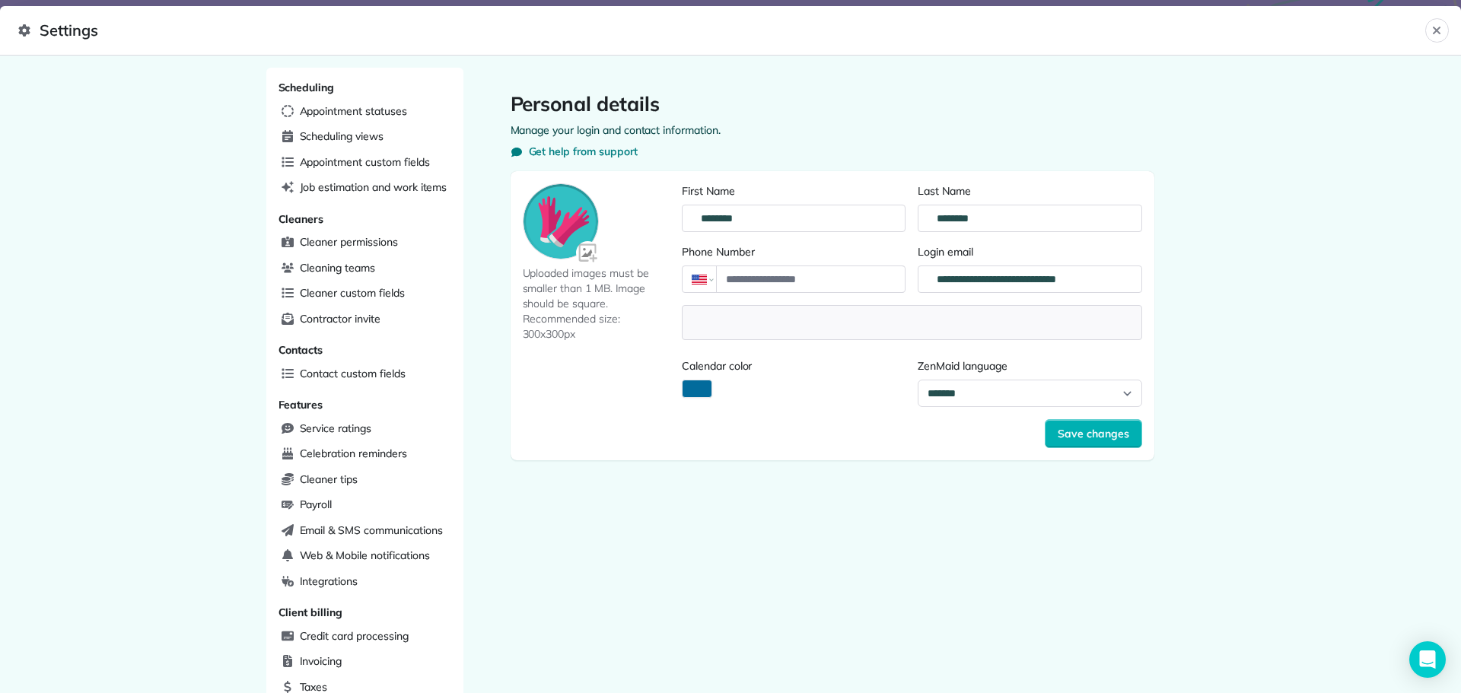  What do you see at coordinates (371, 530) in the screenshot?
I see `span: Email & SMS communications` at bounding box center [371, 530].